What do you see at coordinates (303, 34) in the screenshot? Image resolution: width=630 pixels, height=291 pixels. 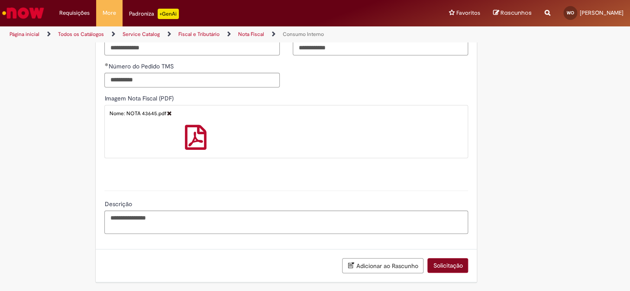 I see `a: Consumo Interno` at bounding box center [303, 34].